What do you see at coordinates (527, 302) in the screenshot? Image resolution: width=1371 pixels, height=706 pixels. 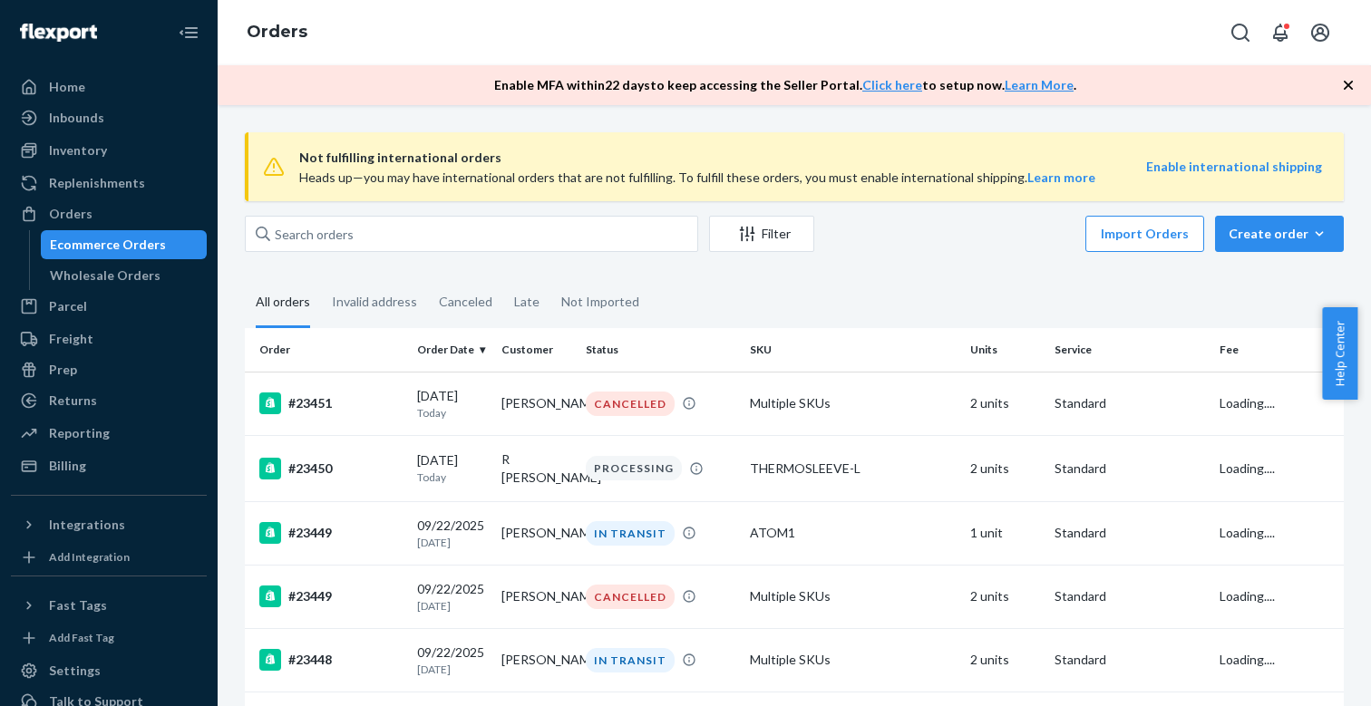 I see `div: Late` at bounding box center [527, 302].